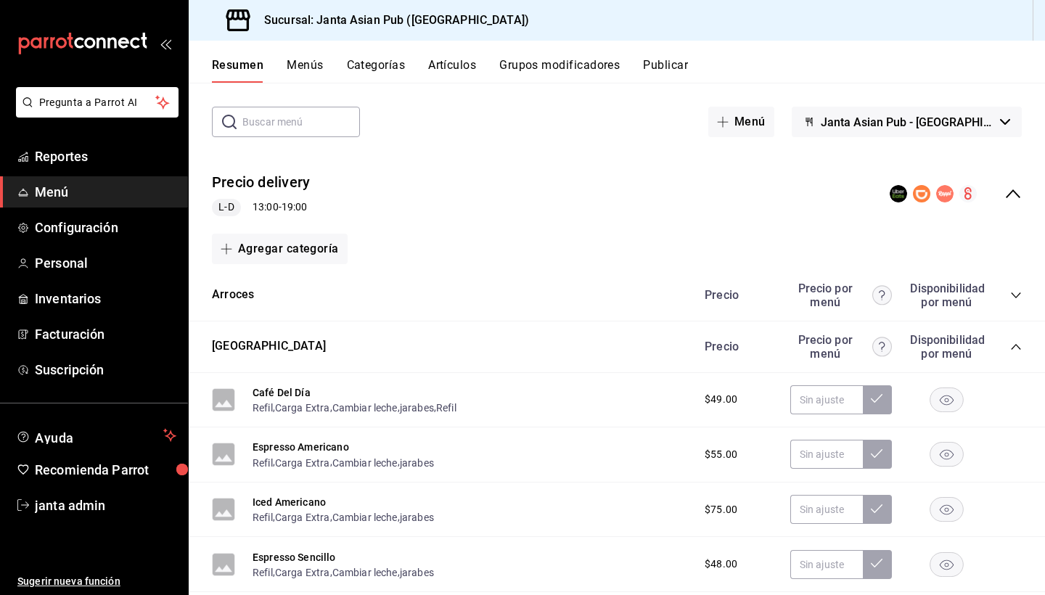 This screenshot has height=595, width=1045. What do you see at coordinates (226, 207) in the screenshot?
I see `span: L-D` at bounding box center [226, 207].